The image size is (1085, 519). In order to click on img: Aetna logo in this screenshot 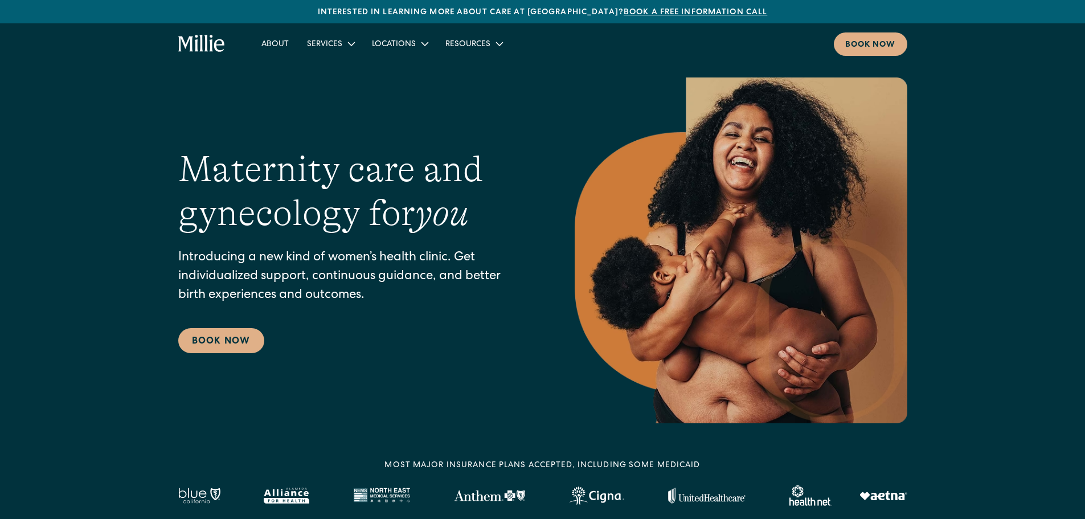, I will do `click(884, 496)`.